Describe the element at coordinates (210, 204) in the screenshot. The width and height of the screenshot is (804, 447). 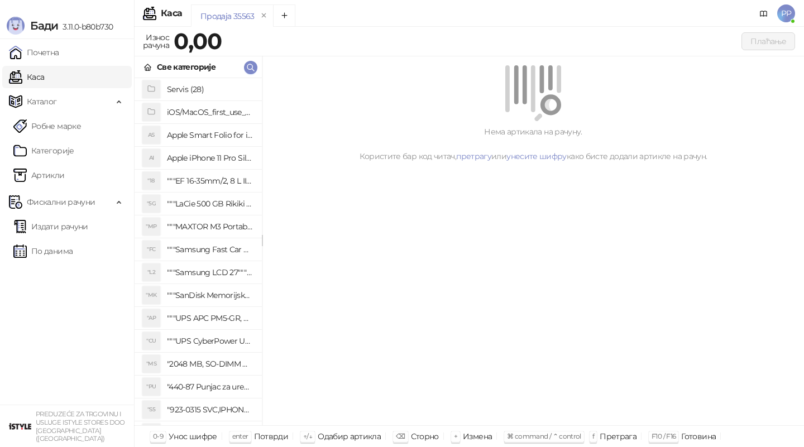
I see `h4: """LaCie 500 GB Rikiki USB 3.0 / Ultra Compact & Resistant aluminum / USB 3.0 / 2.5"""""""` at that location.